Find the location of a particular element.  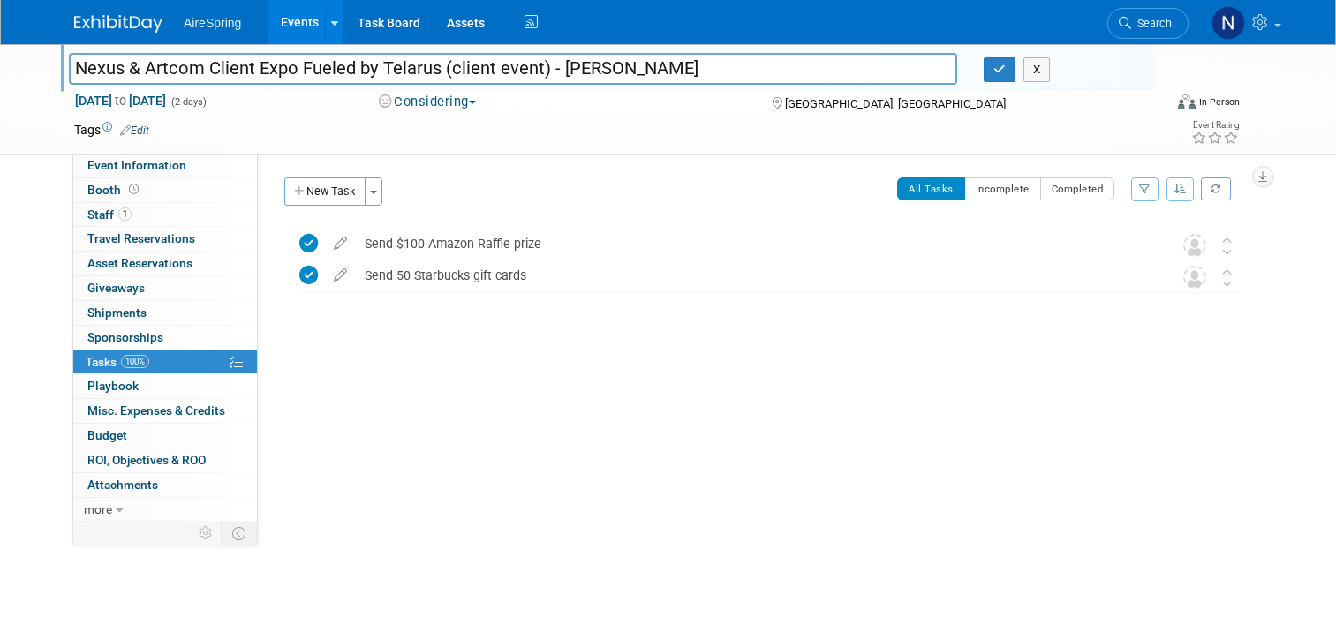

span: Tasks is located at coordinates (117, 362).